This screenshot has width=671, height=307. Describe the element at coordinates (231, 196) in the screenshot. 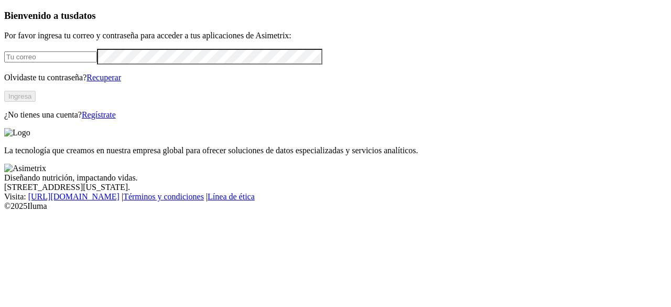

I see `a: Línea de ética` at that location.